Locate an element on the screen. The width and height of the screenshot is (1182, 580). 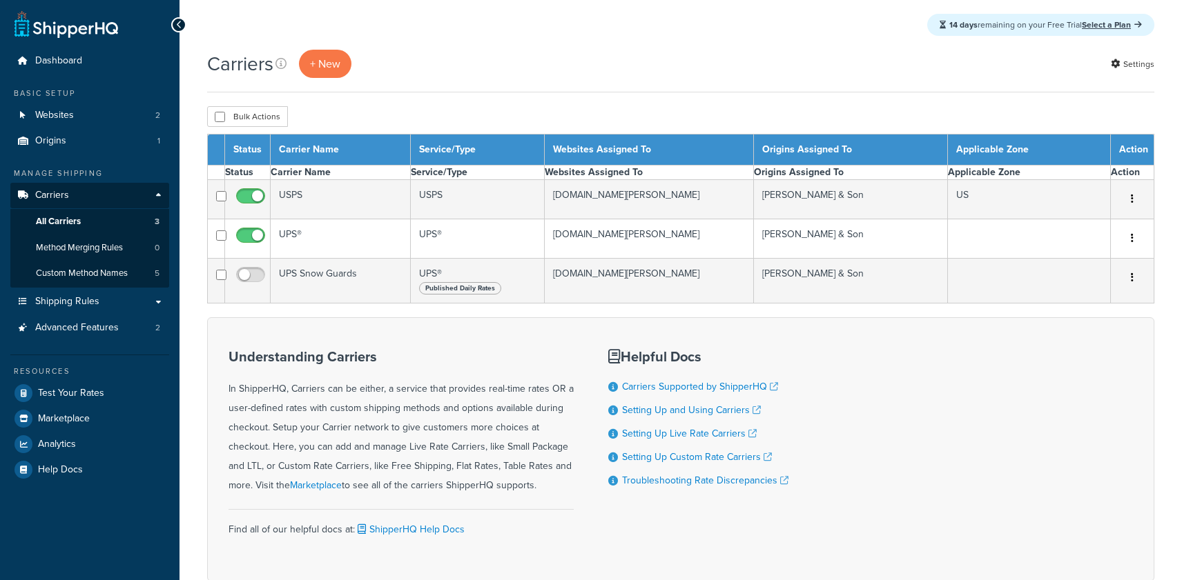
span: 3 is located at coordinates (157, 222).